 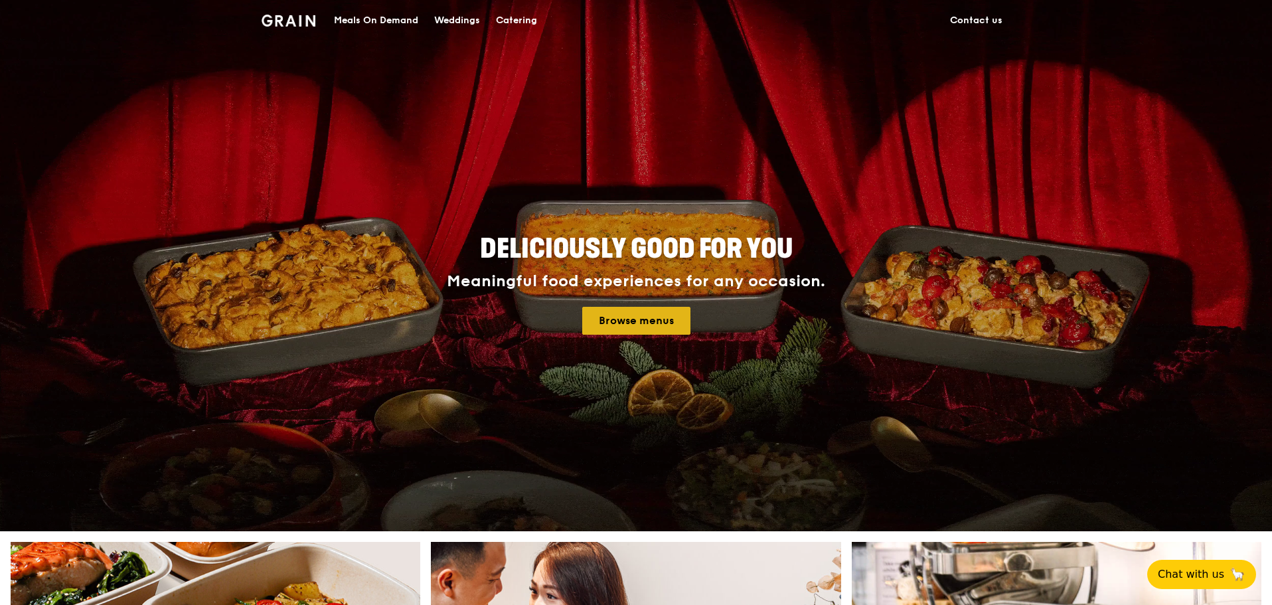 I want to click on a: Contact us, so click(x=976, y=21).